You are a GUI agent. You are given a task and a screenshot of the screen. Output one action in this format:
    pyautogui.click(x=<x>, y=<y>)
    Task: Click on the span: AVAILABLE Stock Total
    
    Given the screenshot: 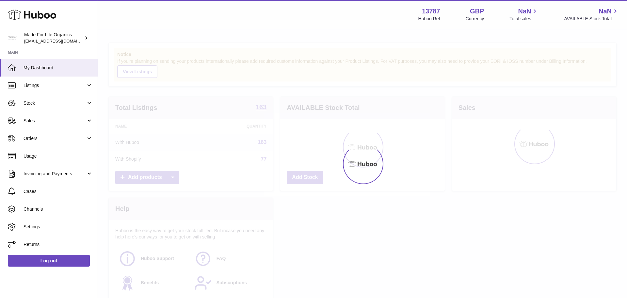 What is the action you would take?
    pyautogui.click(x=592, y=19)
    